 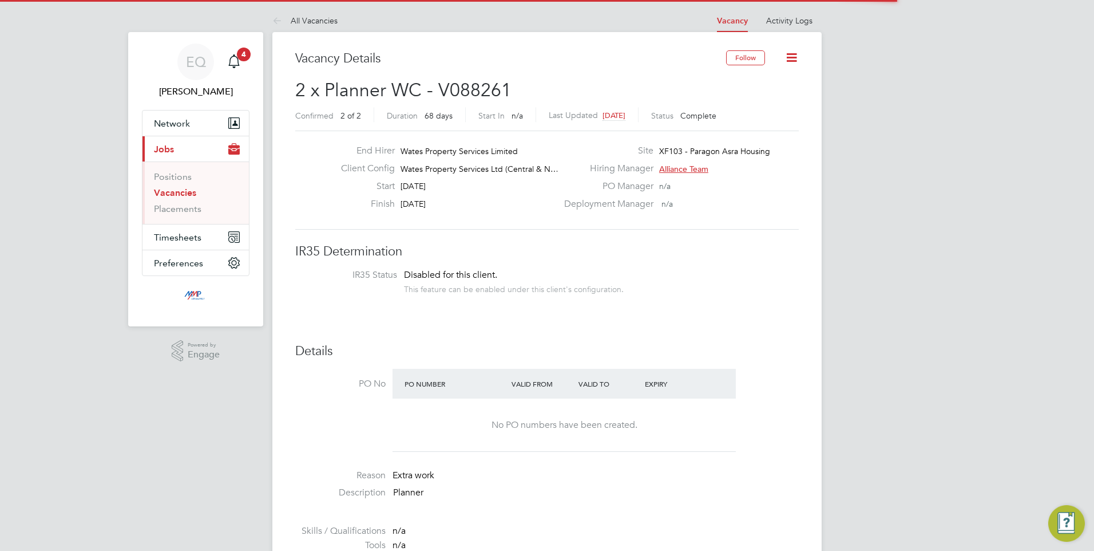 What do you see at coordinates (363, 204) in the screenshot?
I see `label: Finish` at bounding box center [363, 204].